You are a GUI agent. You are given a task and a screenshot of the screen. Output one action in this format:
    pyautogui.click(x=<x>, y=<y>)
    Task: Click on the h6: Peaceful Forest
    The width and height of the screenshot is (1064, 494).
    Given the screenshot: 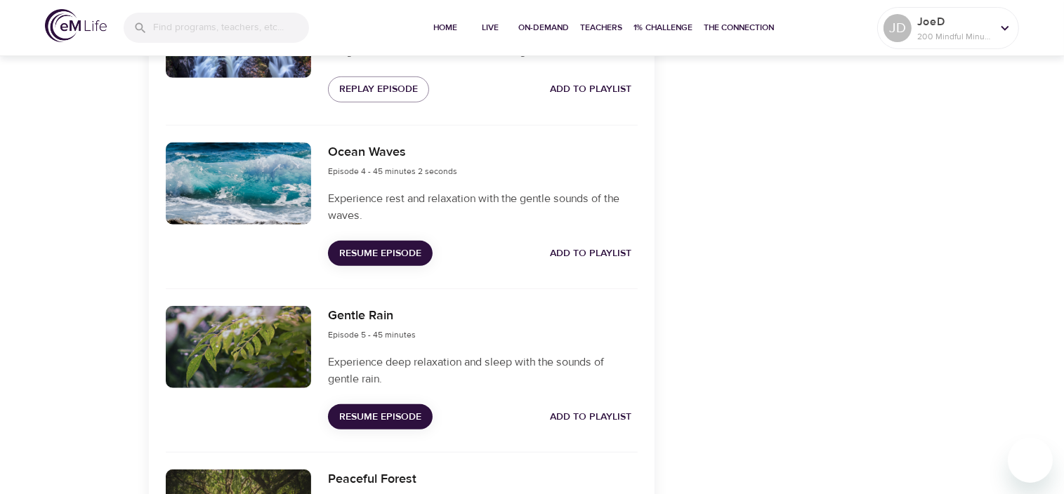 What is the action you would take?
    pyautogui.click(x=372, y=479)
    